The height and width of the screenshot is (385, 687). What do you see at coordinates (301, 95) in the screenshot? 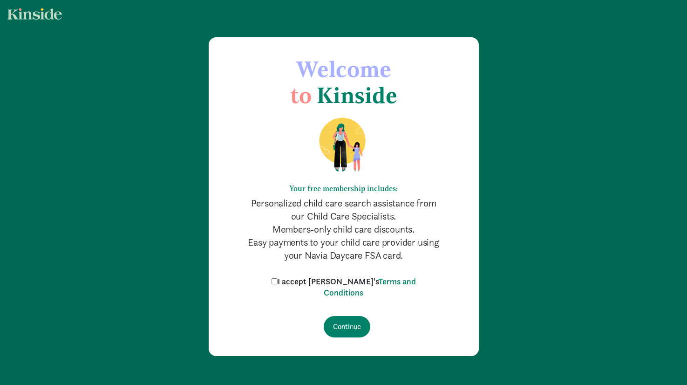
I see `span: to` at bounding box center [301, 95].